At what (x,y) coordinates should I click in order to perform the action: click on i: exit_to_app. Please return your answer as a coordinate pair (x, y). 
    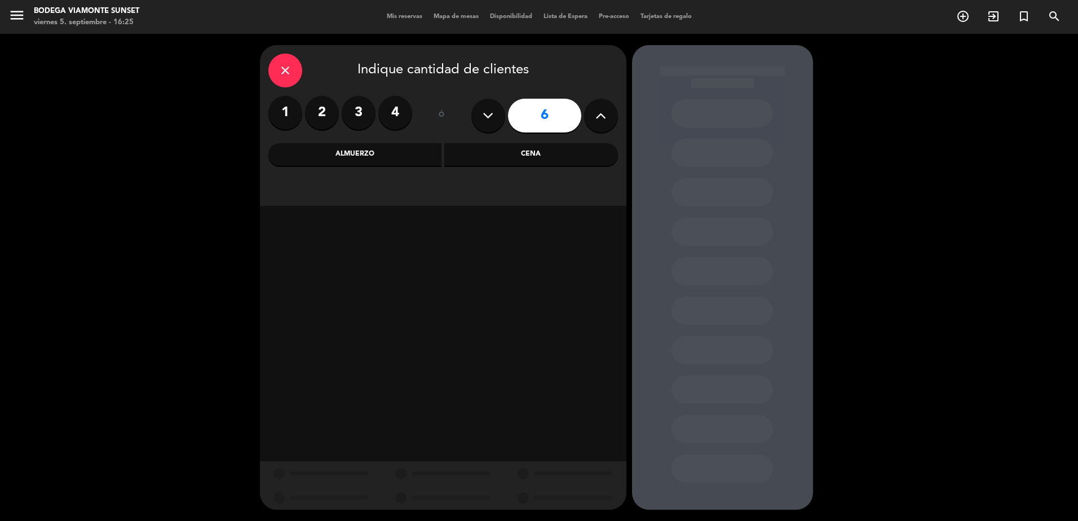
    Looking at the image, I should click on (994, 16).